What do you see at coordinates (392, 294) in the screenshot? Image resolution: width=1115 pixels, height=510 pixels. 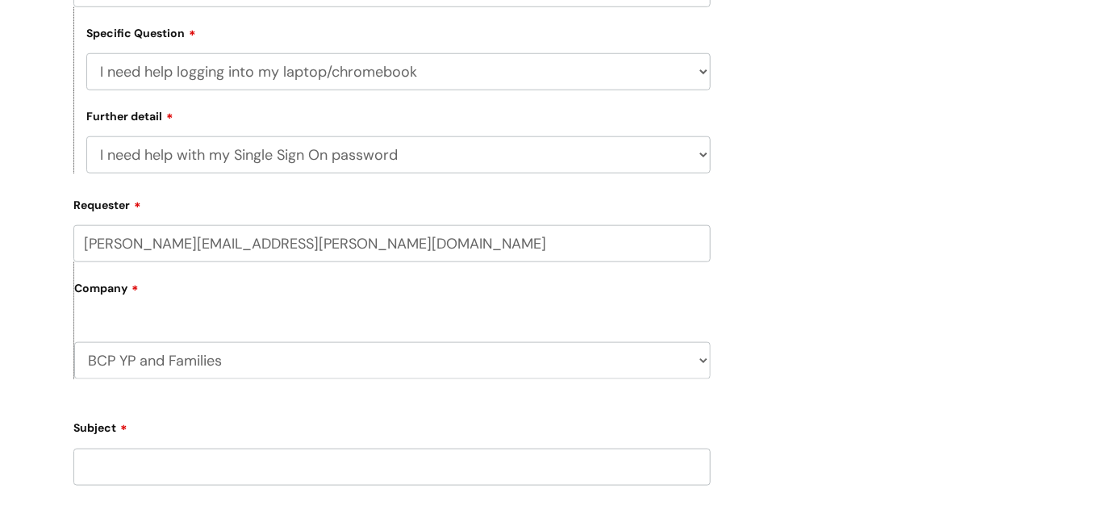 I see `label: Company` at bounding box center [392, 294].